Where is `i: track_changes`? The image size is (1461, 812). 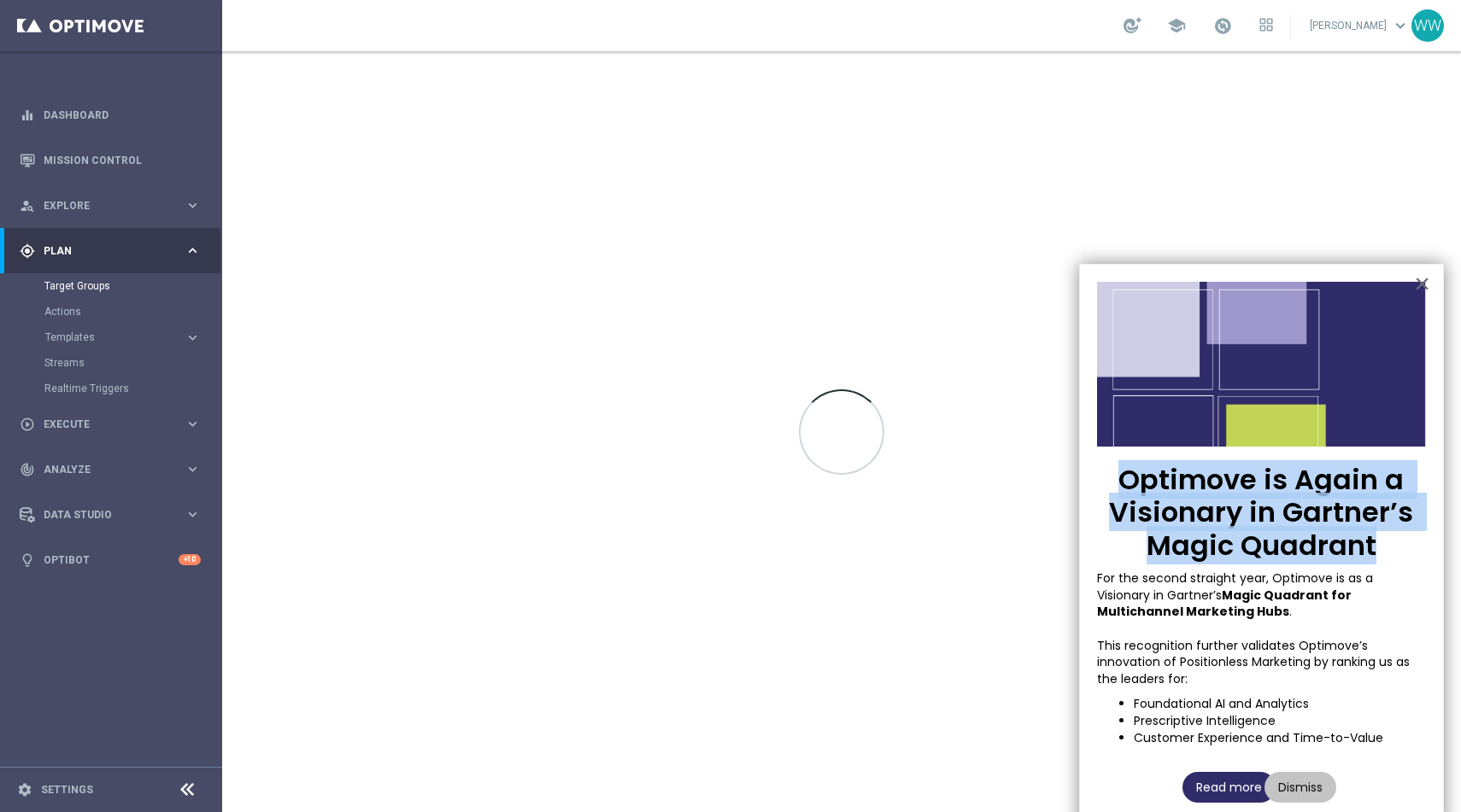 i: track_changes is located at coordinates (28, 470).